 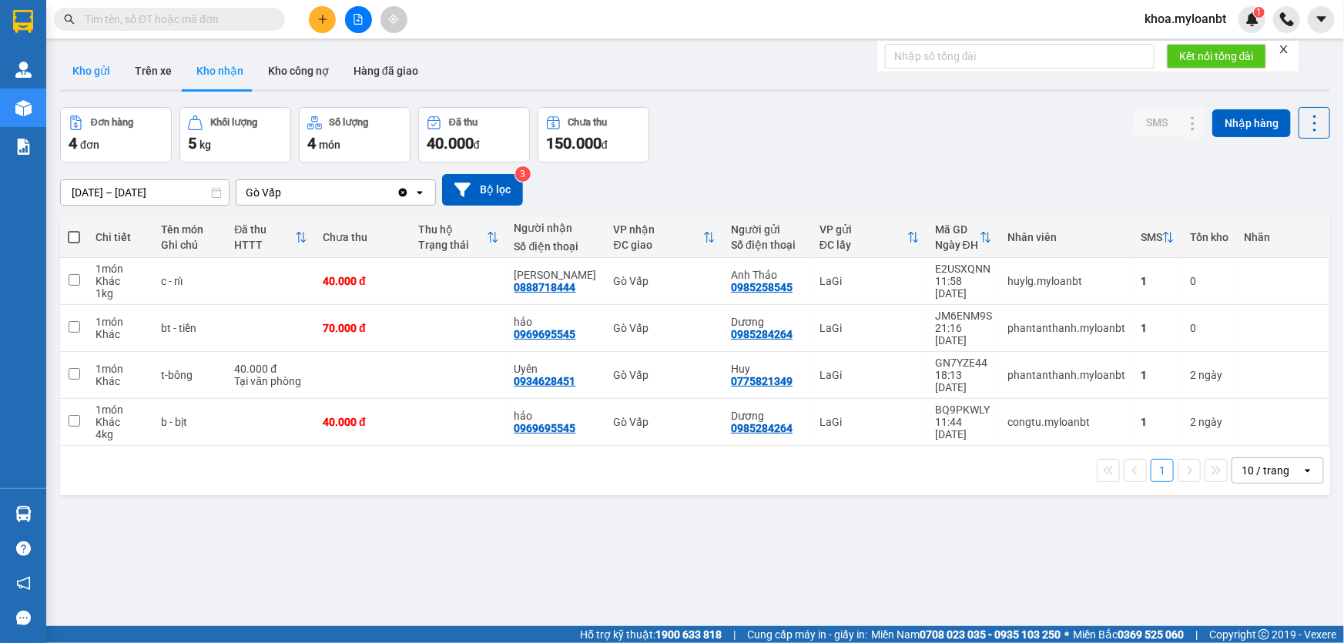 What do you see at coordinates (963, 316) in the screenshot?
I see `div: JM6ENM9S` at bounding box center [963, 316].